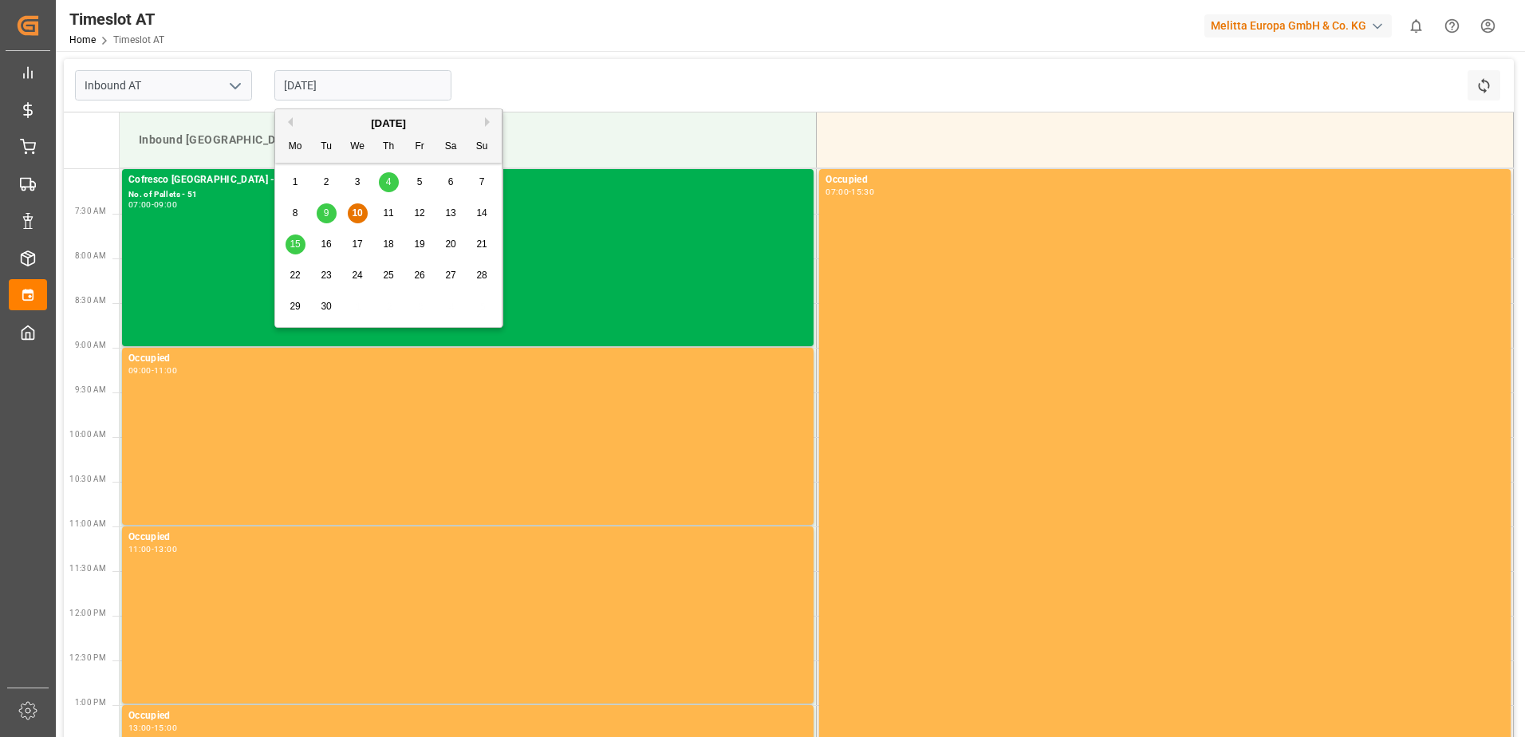 The height and width of the screenshot is (737, 1525). I want to click on span: 8:30 AM, so click(90, 300).